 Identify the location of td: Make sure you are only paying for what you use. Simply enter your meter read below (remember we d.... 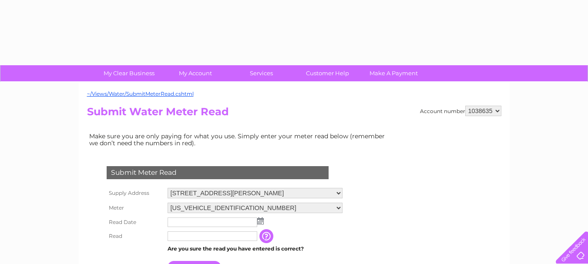
(239, 140).